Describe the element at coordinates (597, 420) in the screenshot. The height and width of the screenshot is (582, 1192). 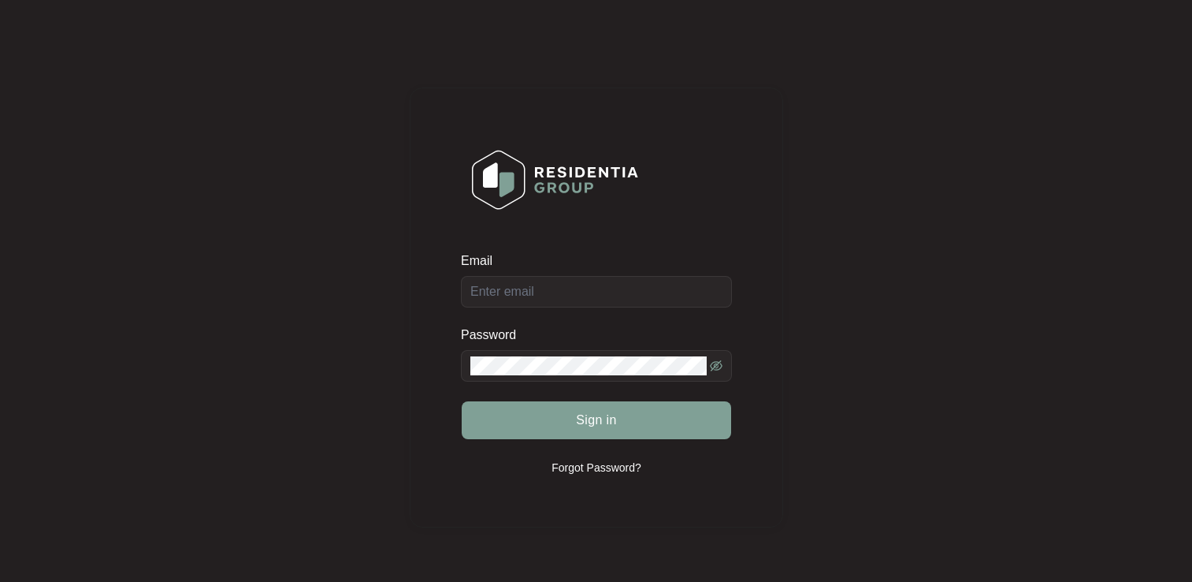
I see `span: Sign in` at that location.